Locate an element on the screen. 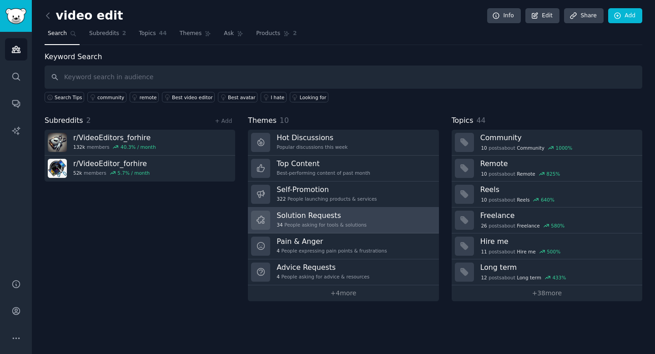 This screenshot has height=354, width=655. h3: Top Content is located at coordinates (323, 163).